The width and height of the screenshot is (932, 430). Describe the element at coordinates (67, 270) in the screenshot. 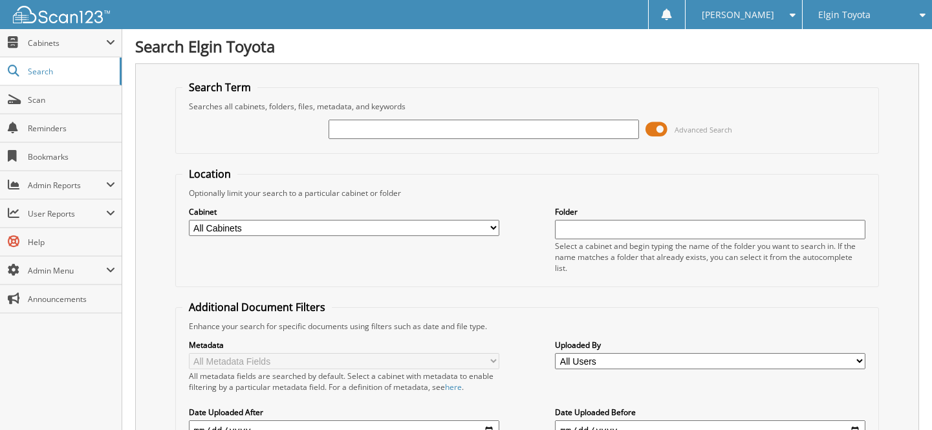

I see `span: Admin Menu` at that location.